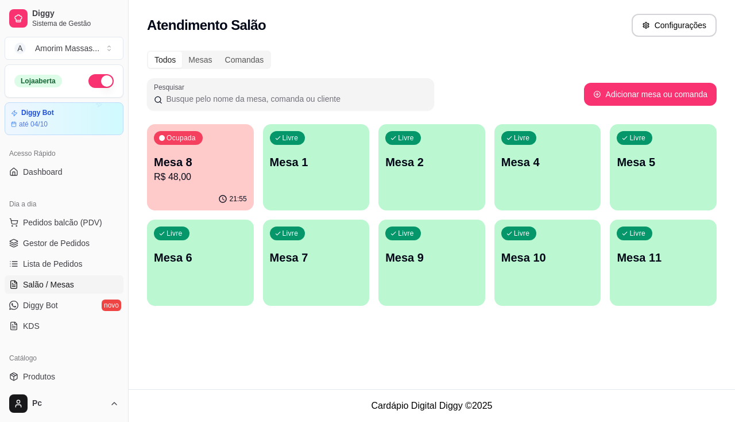 The image size is (735, 422). What do you see at coordinates (64, 222) in the screenshot?
I see `button: Pedidos balcão (PDV)` at bounding box center [64, 222].